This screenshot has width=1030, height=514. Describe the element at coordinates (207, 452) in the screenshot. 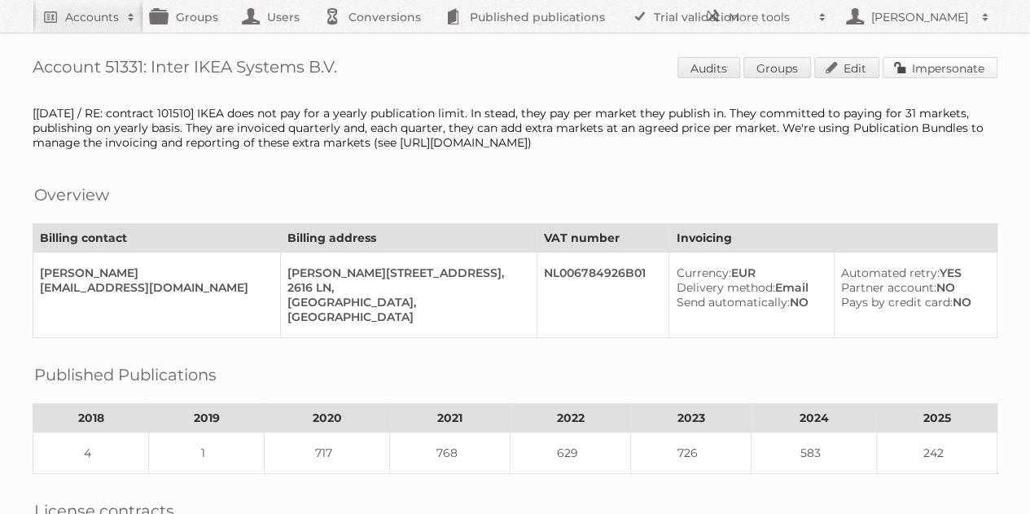

I see `td: 1` at that location.